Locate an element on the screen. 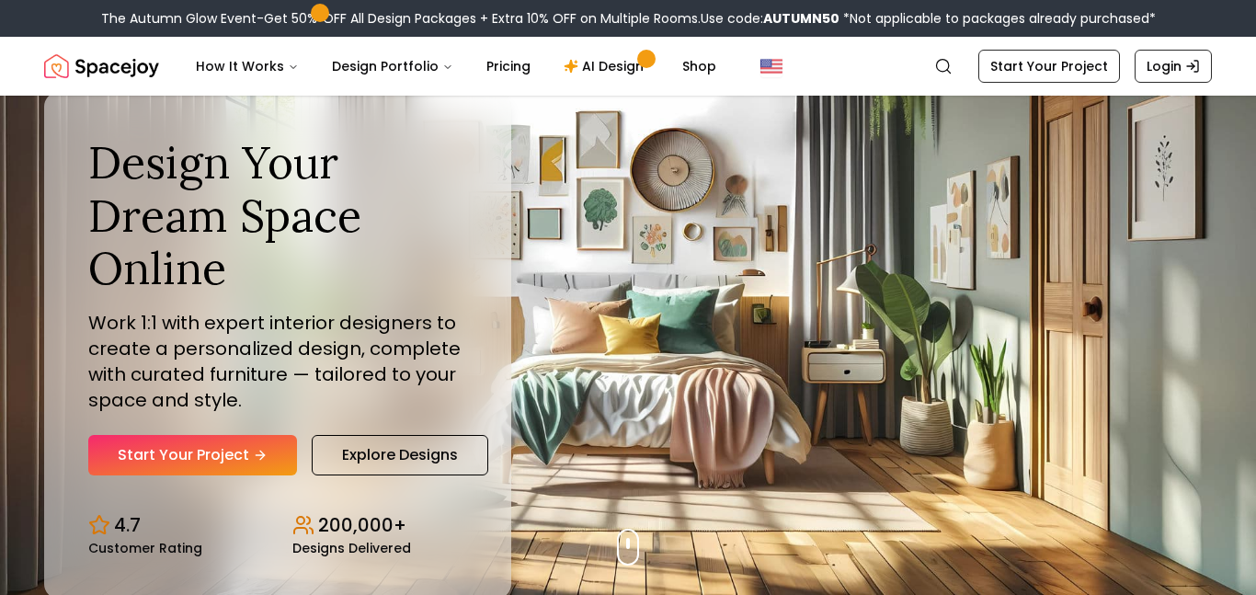 The width and height of the screenshot is (1256, 595). span: Use code: is located at coordinates (769, 18).